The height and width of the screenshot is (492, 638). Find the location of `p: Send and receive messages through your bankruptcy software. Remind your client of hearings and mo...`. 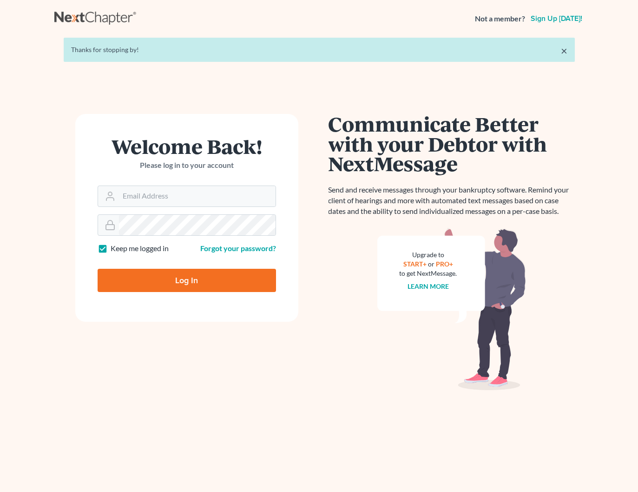

p: Send and receive messages through your bankruptcy software. Remind your client of hearings and mo... is located at coordinates (452, 200).